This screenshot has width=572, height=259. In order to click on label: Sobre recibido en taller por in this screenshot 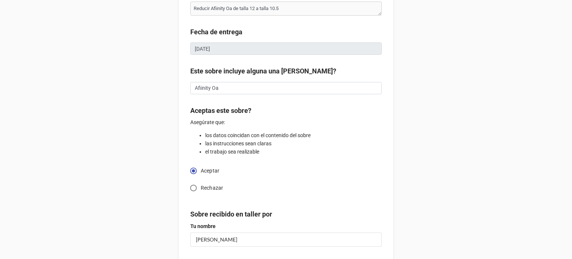, I will do `click(231, 214)`.